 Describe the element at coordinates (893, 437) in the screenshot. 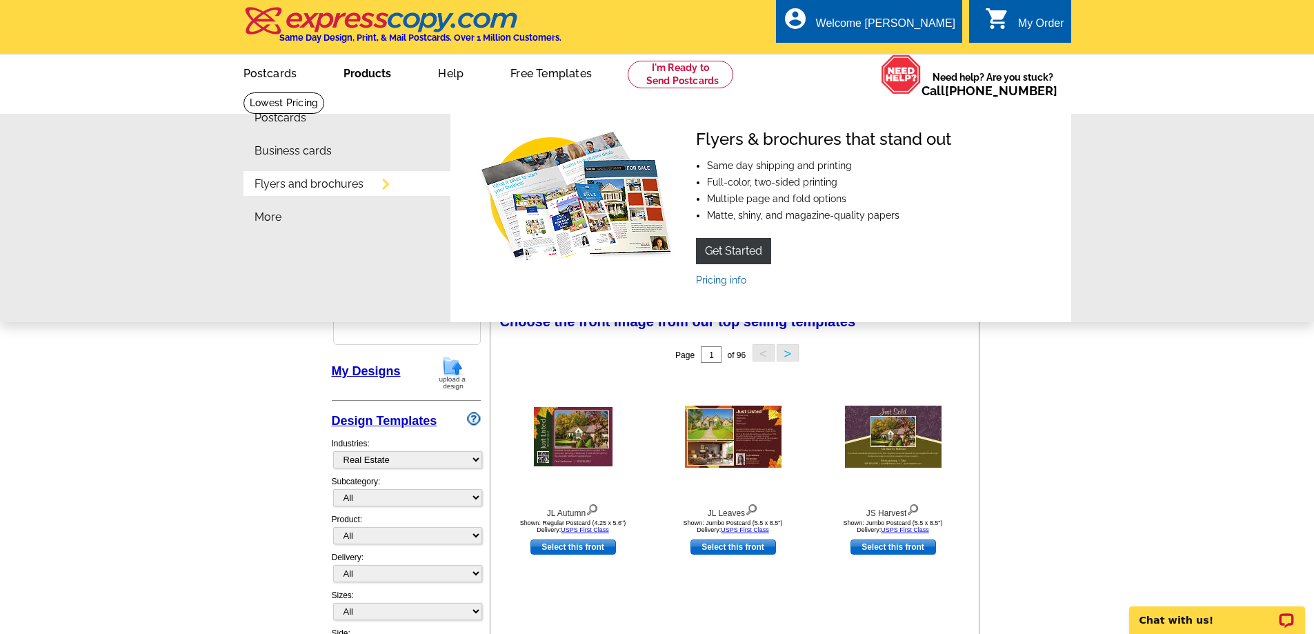

I see `img: JS Harvest` at that location.